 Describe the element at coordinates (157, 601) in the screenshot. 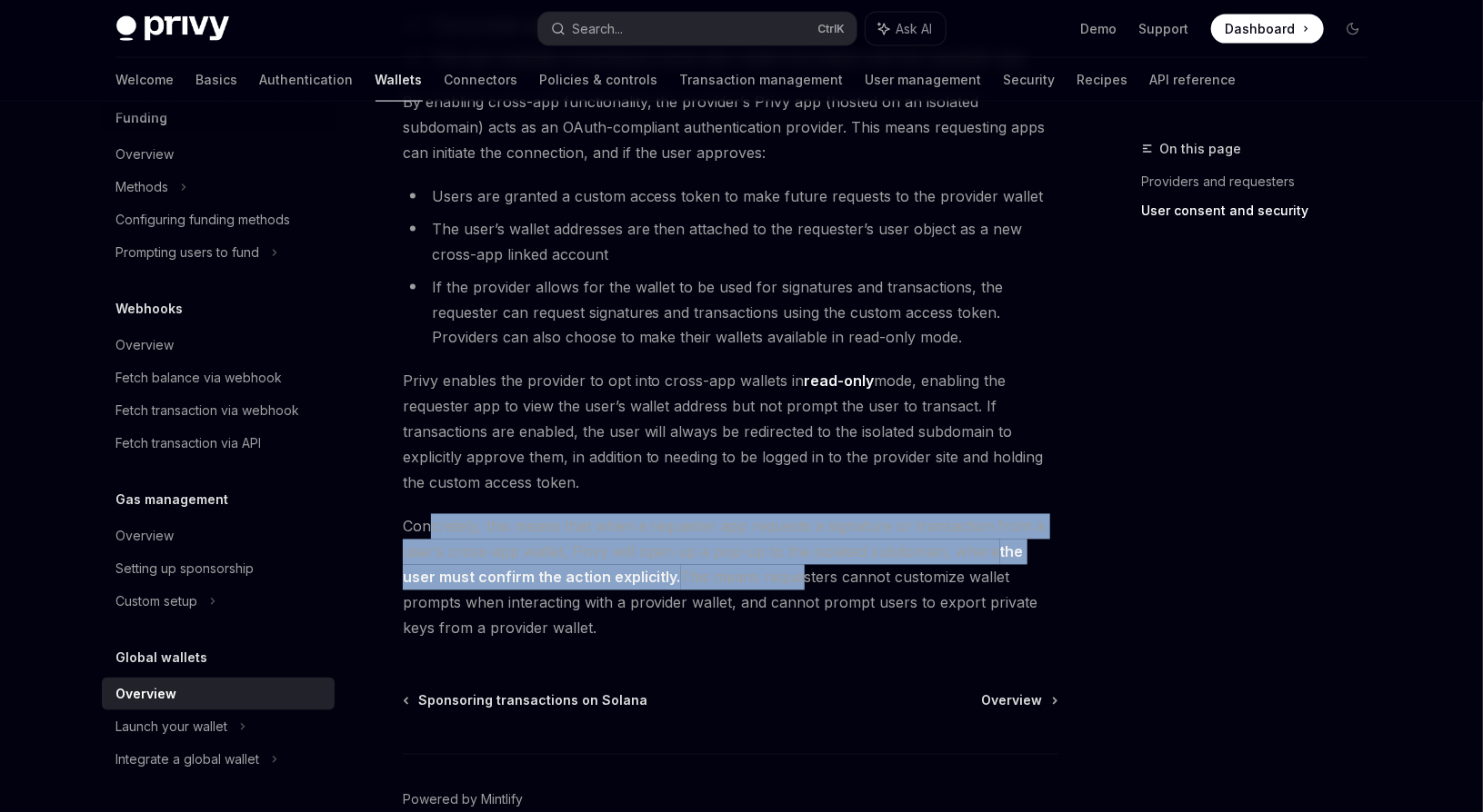

I see `div: Custom setup` at that location.